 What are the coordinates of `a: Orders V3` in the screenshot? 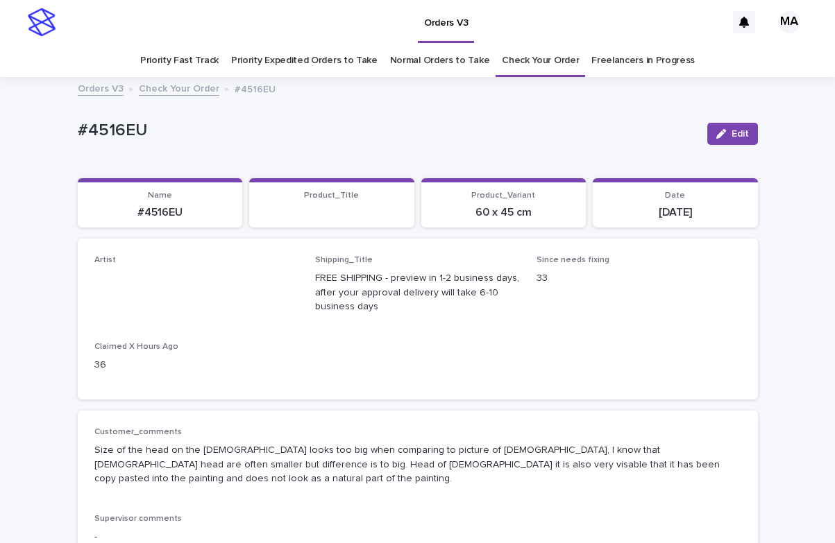 It's located at (101, 87).